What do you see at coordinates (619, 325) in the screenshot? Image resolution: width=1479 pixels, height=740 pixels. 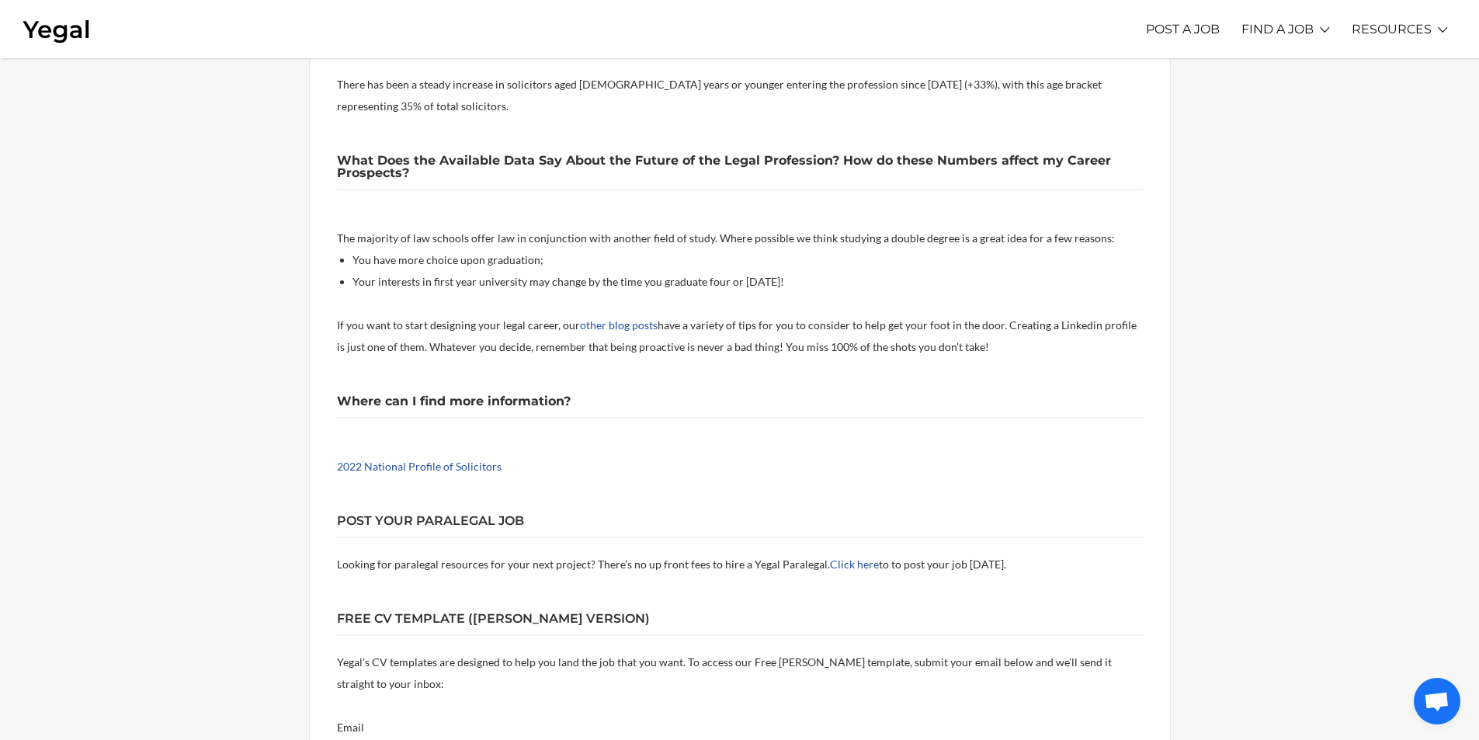 I see `a: other blog posts` at bounding box center [619, 325].